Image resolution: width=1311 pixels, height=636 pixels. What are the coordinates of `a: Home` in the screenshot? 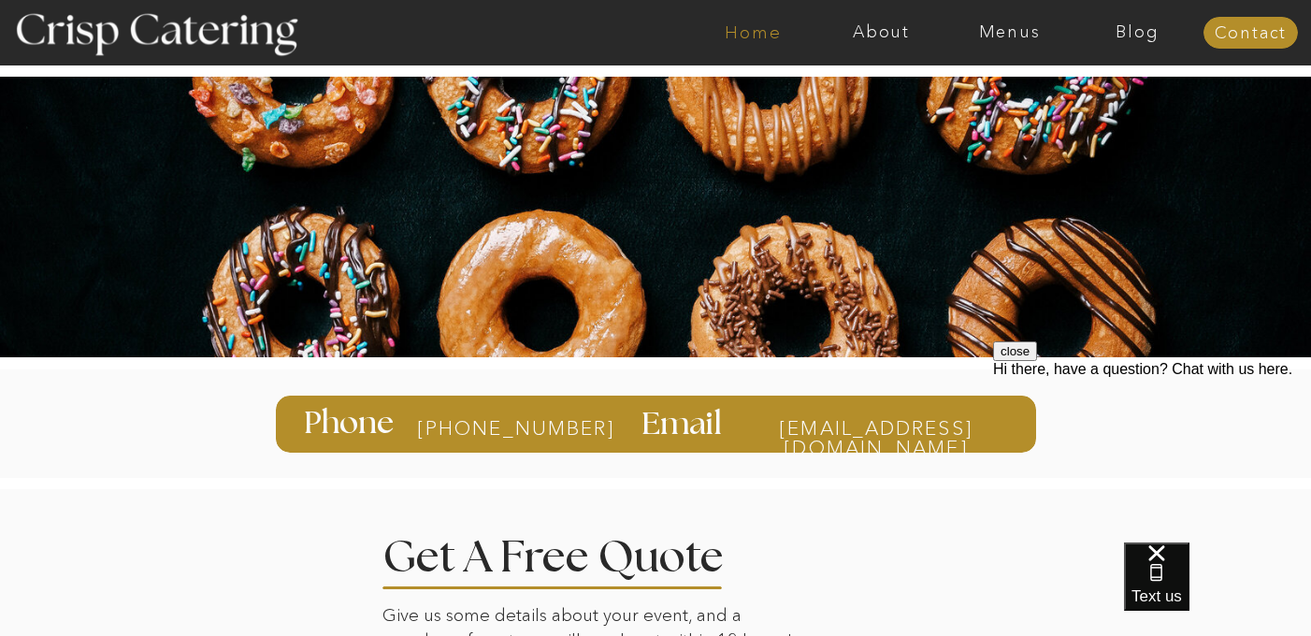 It's located at (753, 33).